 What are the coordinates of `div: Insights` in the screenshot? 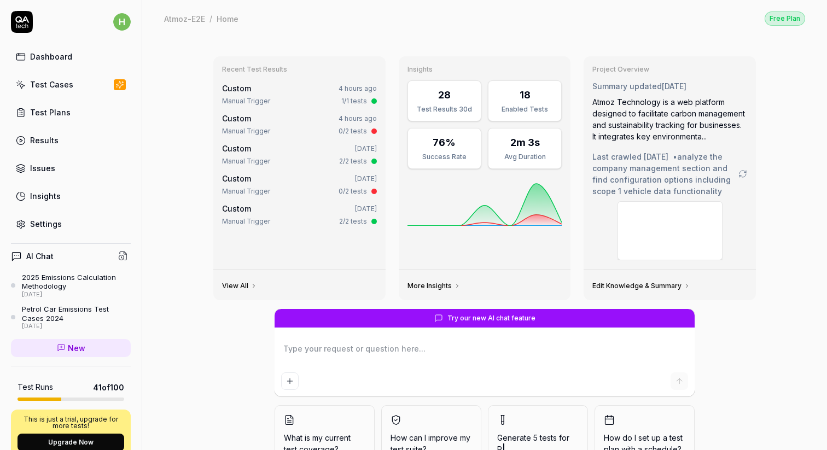 It's located at (45, 196).